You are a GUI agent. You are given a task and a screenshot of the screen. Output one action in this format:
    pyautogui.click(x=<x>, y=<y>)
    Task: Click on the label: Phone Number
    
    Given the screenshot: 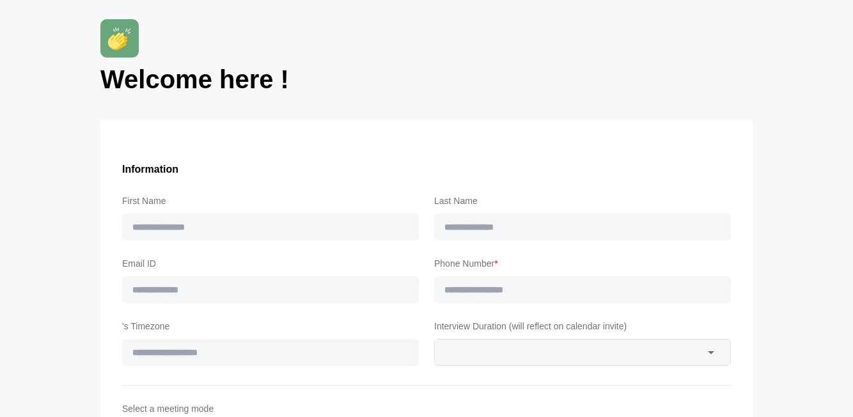 What is the action you would take?
    pyautogui.click(x=582, y=263)
    